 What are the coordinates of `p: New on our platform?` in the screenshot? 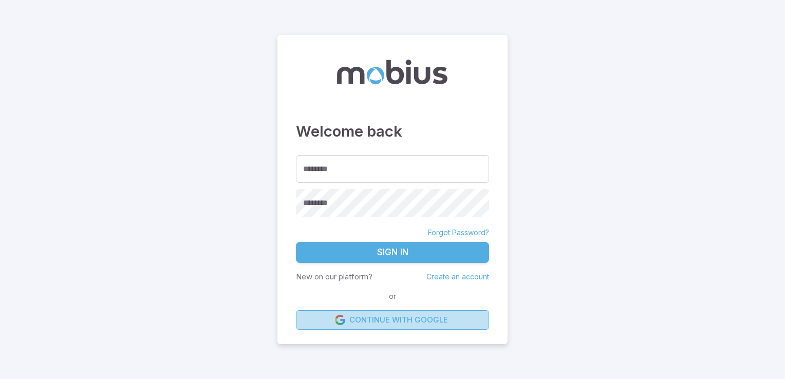 It's located at (334, 277).